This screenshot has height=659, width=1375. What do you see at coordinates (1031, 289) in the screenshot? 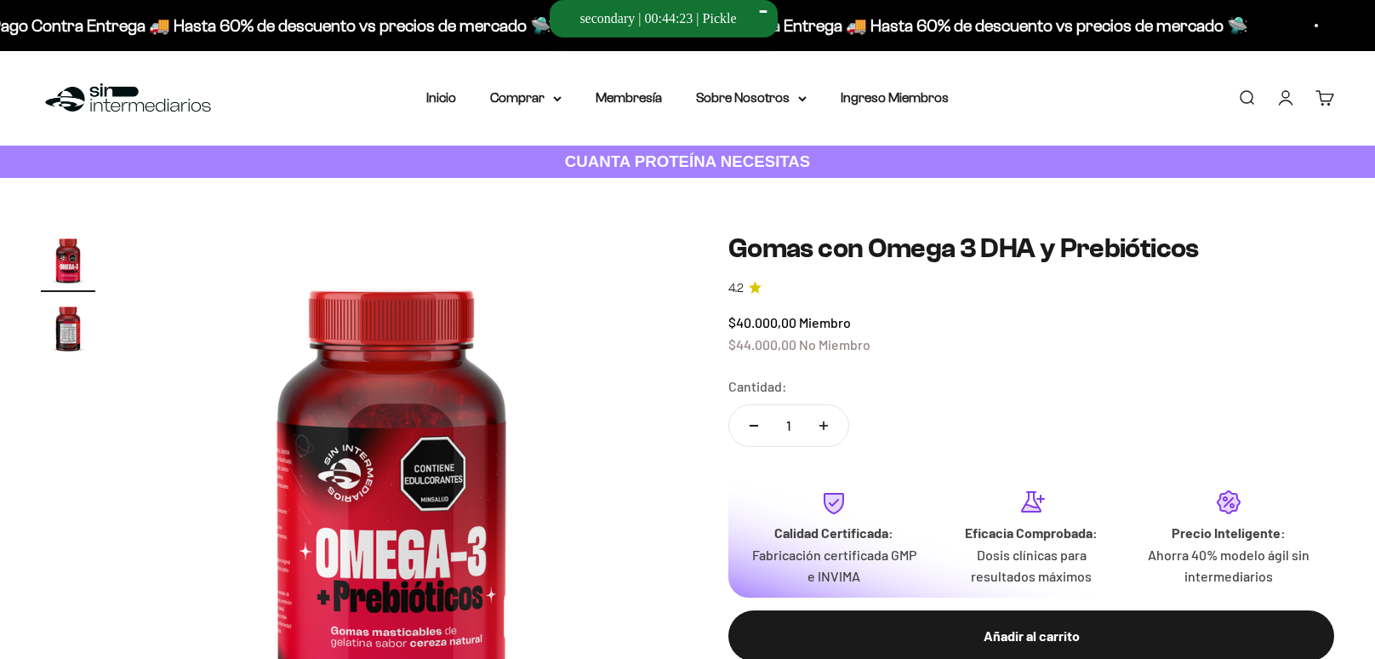
I see `a: 4.24.2 de 5.0 estrellas` at bounding box center [1031, 289].